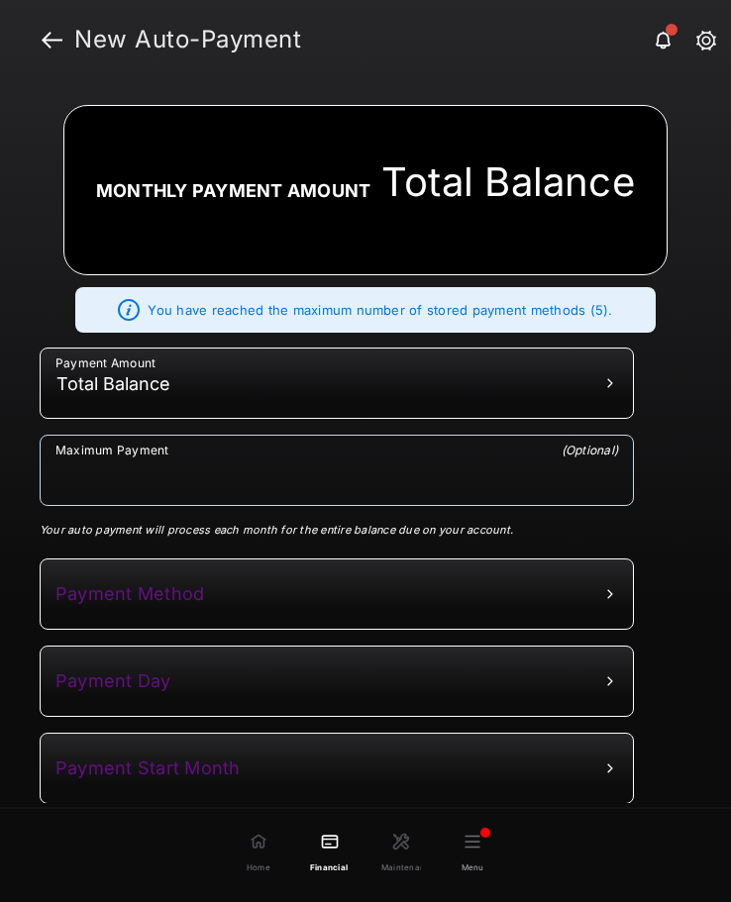  I want to click on p: Your auto payment will process each month for the entire balance due on your account., so click(362, 530).